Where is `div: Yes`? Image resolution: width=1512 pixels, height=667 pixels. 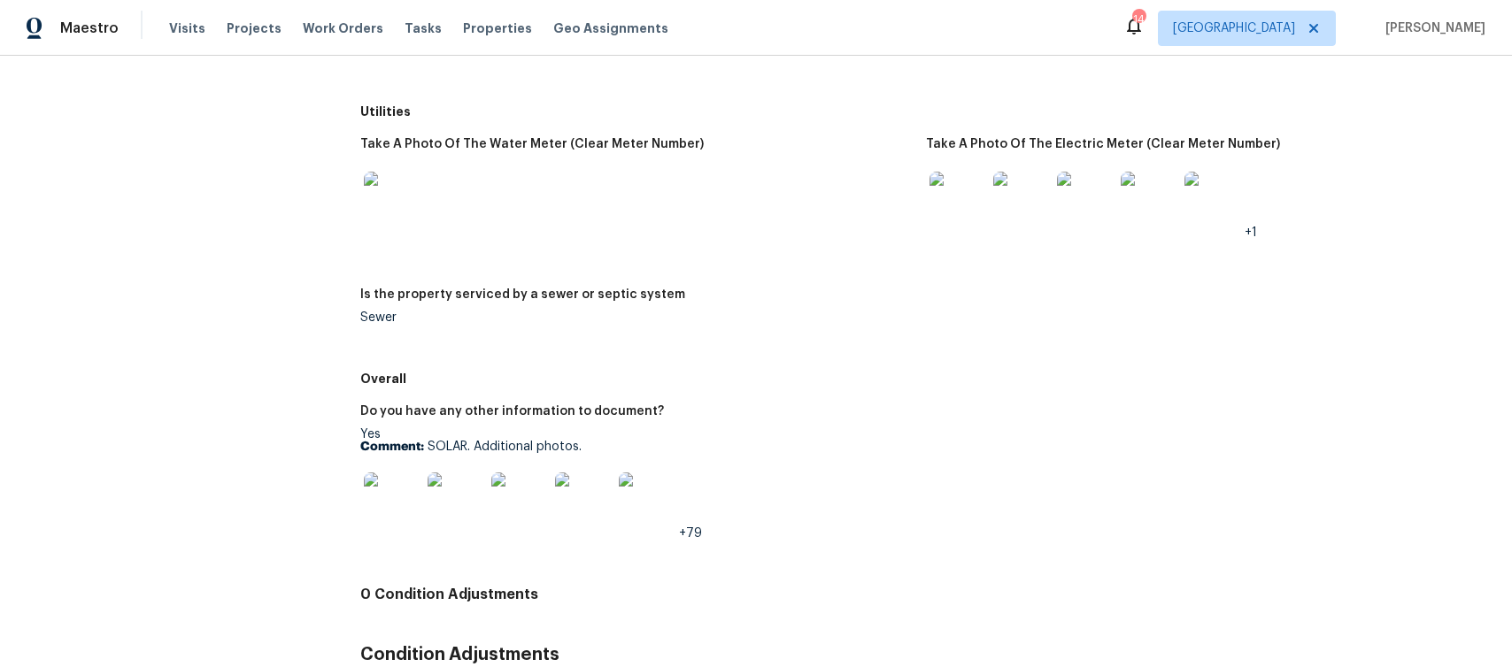 div: Yes is located at coordinates (636, 484).